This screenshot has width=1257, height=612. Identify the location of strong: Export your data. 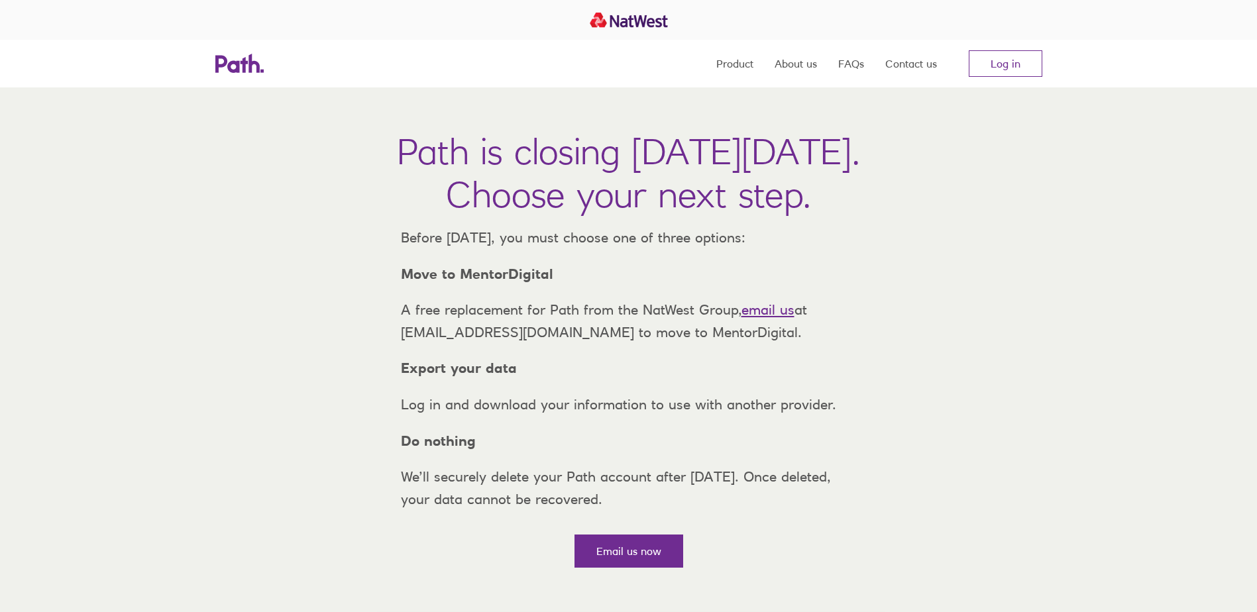
(459, 368).